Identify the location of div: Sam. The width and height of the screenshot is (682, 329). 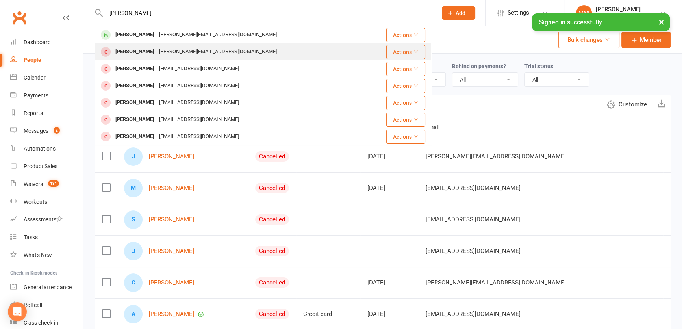
(133, 219).